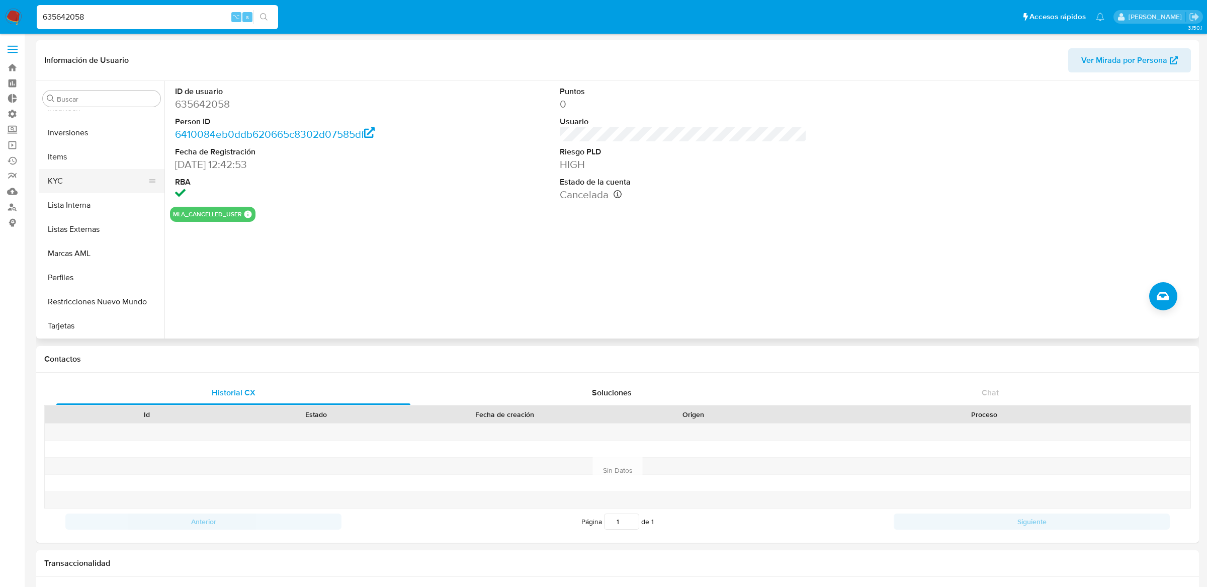  I want to click on span: s, so click(248, 17).